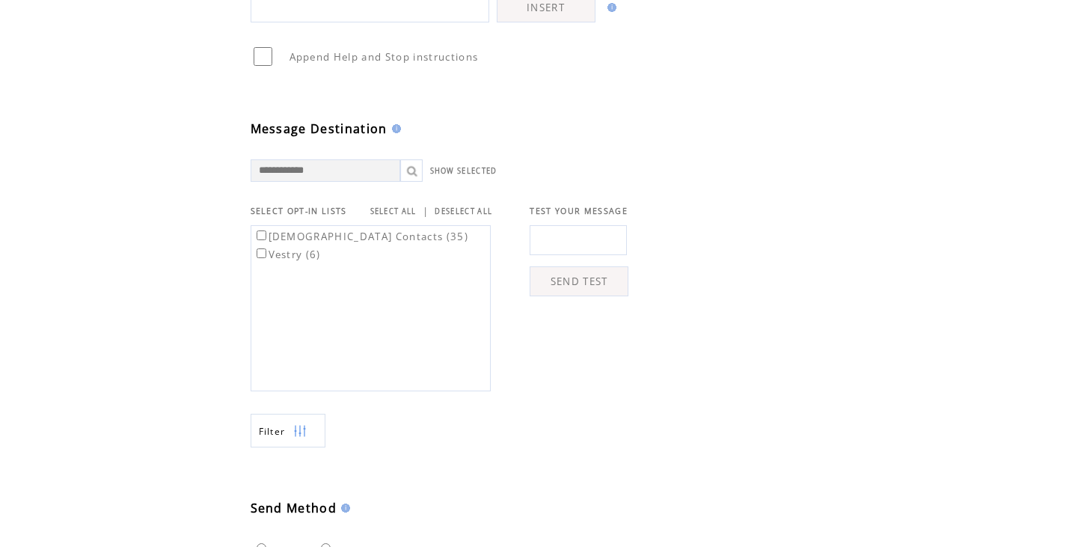 The image size is (1066, 547). Describe the element at coordinates (394, 211) in the screenshot. I see `a: SELECT ALL` at that location.